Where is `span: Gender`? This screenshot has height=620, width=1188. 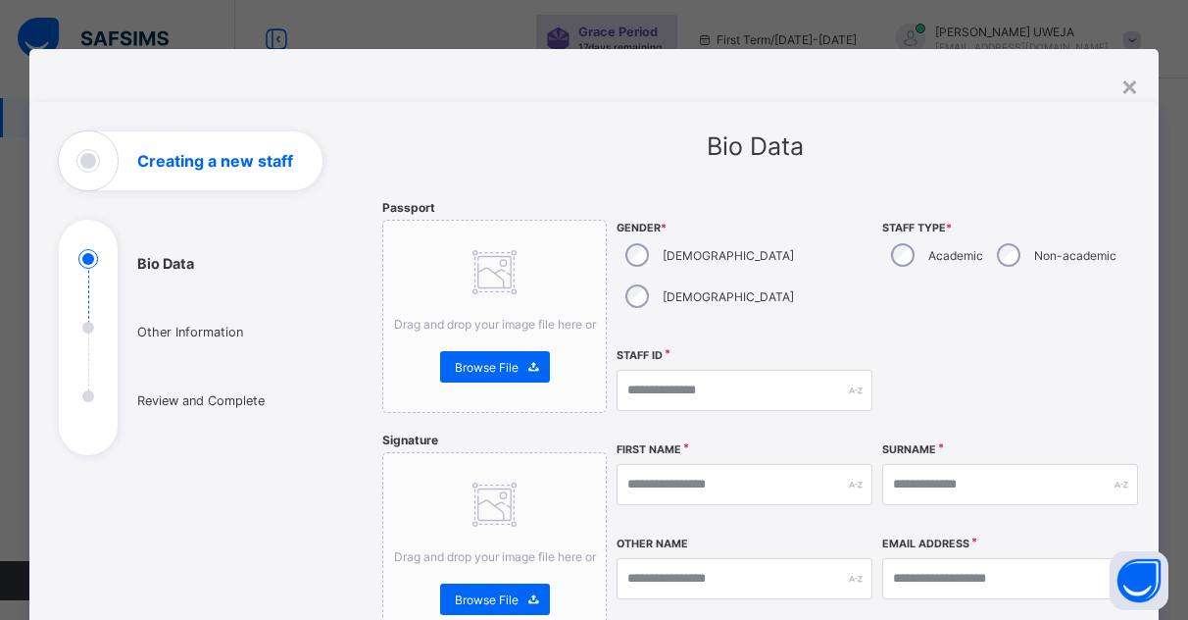
span: Gender is located at coordinates (744, 227).